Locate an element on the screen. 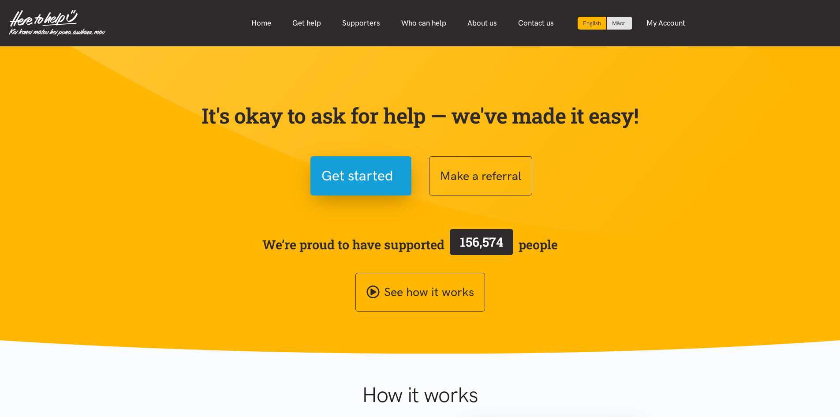 This screenshot has height=417, width=840. a: Contact us is located at coordinates (536, 23).